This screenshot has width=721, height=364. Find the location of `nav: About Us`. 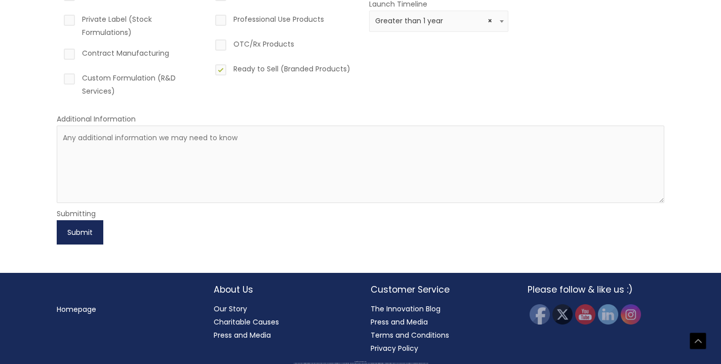

nav: About Us is located at coordinates (282, 322).